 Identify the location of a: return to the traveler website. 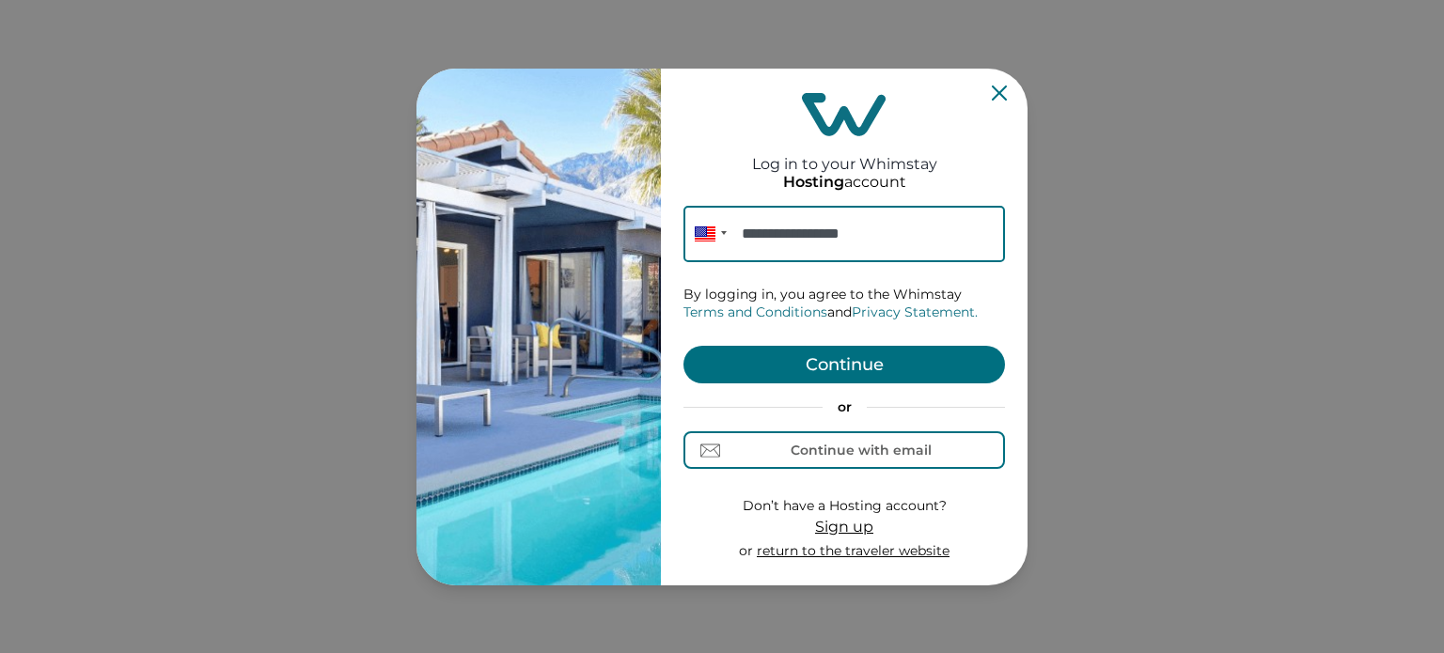
(853, 551).